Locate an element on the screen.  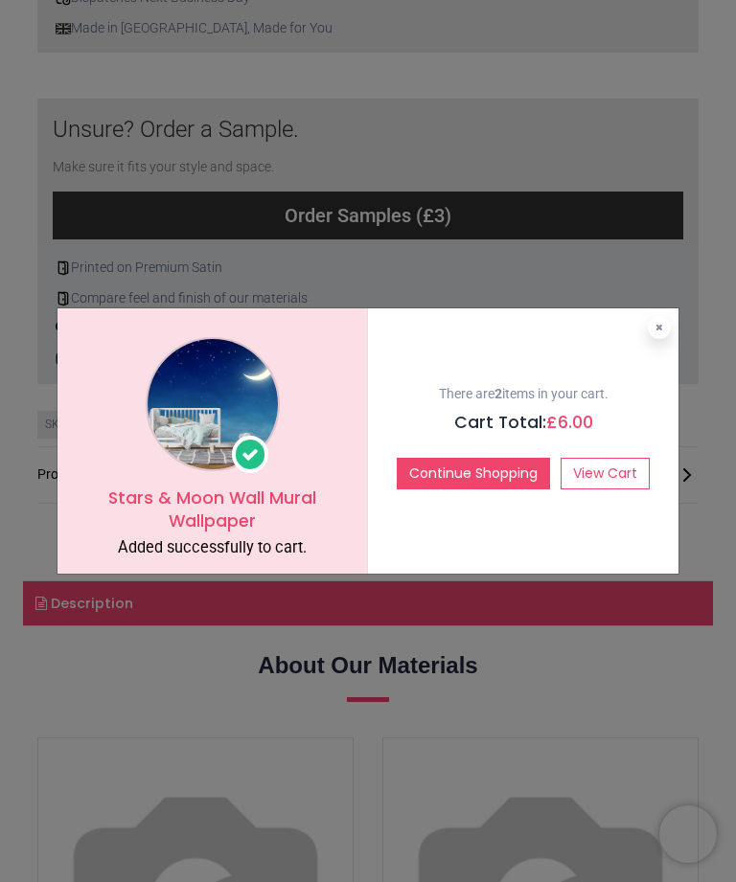
h5: Cart Total: is located at coordinates (523, 423).